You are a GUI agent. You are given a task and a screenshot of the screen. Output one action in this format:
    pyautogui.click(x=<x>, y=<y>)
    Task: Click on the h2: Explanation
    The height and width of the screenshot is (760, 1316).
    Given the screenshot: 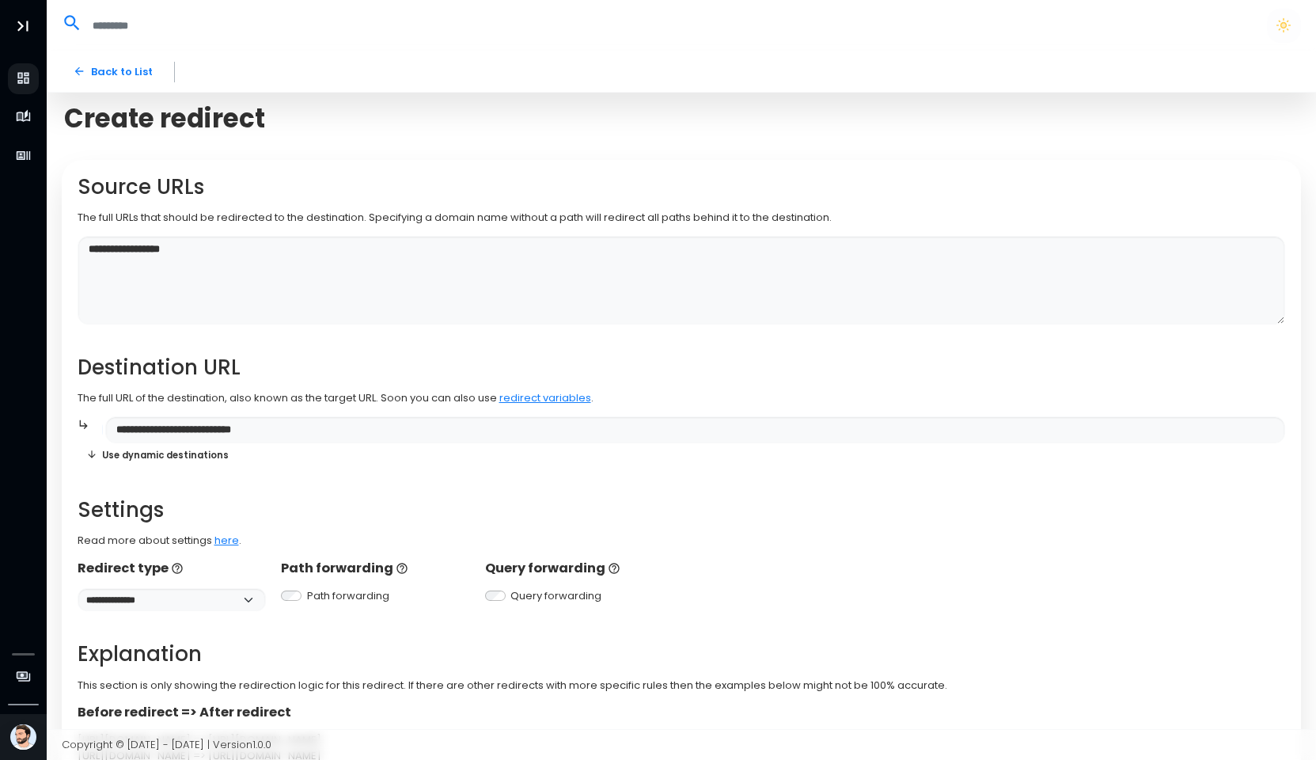 What is the action you would take?
    pyautogui.click(x=681, y=654)
    